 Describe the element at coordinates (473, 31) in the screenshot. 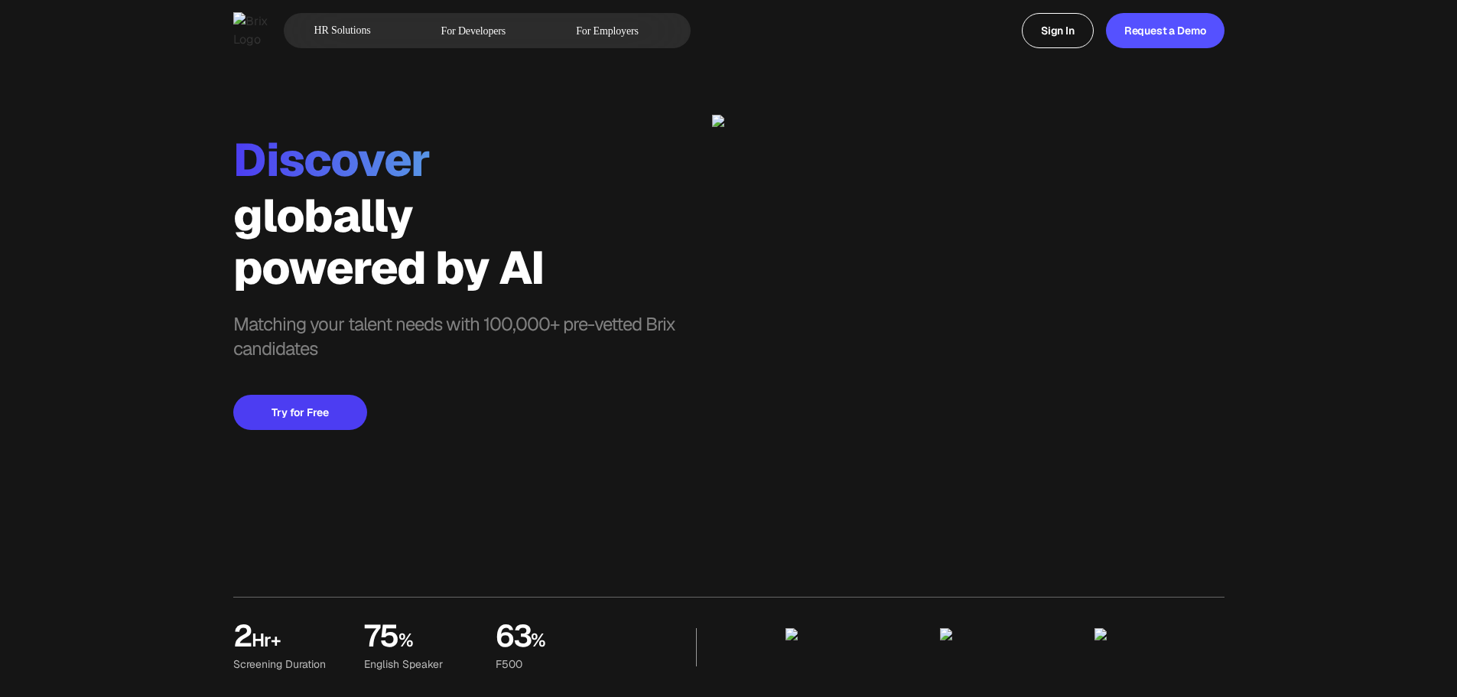

I see `span: For Developers` at that location.